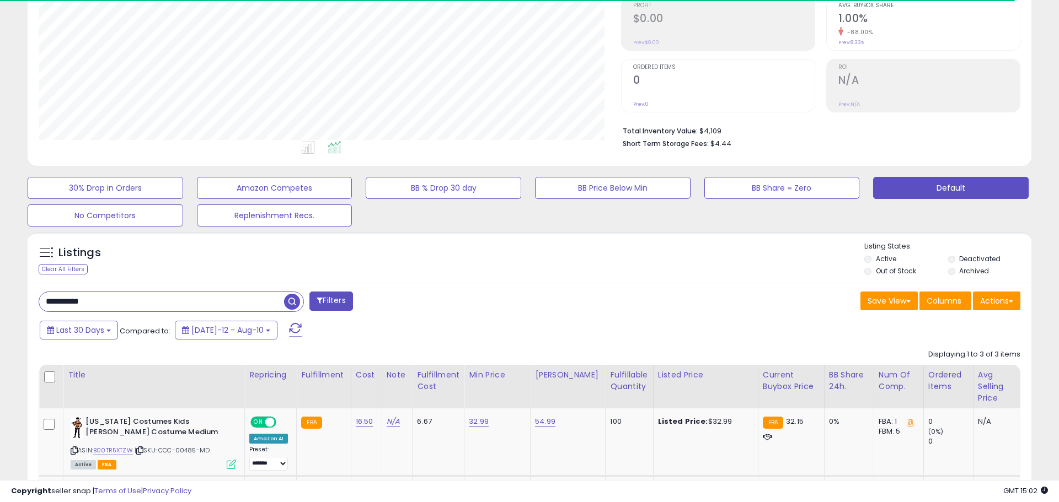 The width and height of the screenshot is (1059, 502). What do you see at coordinates (83, 465) in the screenshot?
I see `span: All listings currently available for purchase on Amazon` at bounding box center [83, 465].